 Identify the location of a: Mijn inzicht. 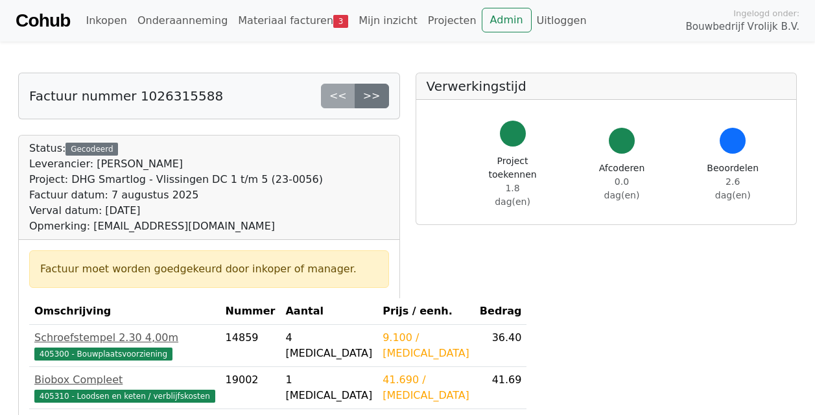
(388, 21).